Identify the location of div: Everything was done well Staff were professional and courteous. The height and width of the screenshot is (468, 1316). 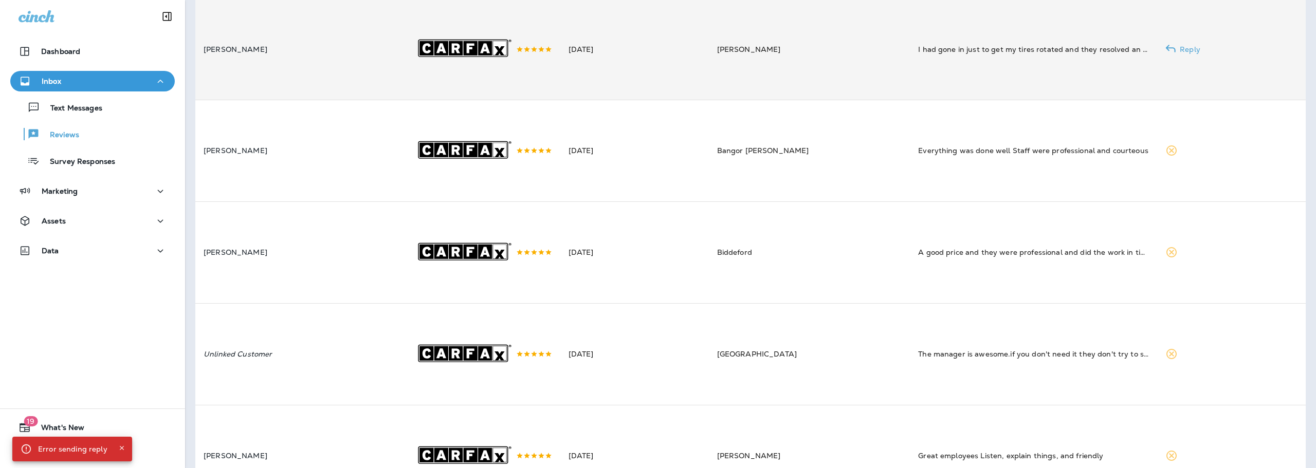
(1033, 151).